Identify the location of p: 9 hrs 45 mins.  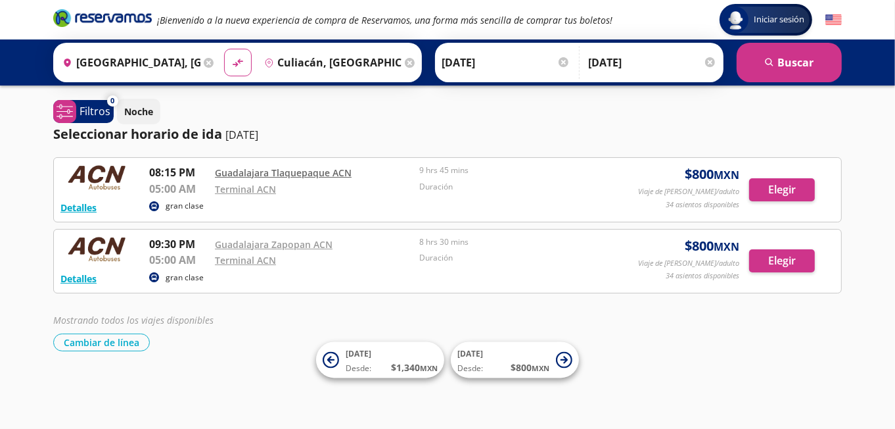
(519, 170).